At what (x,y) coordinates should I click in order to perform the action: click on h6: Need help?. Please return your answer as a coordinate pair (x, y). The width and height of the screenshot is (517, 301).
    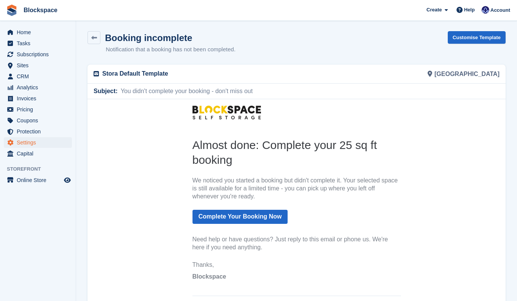
    Looking at the image, I should click on (209, 217).